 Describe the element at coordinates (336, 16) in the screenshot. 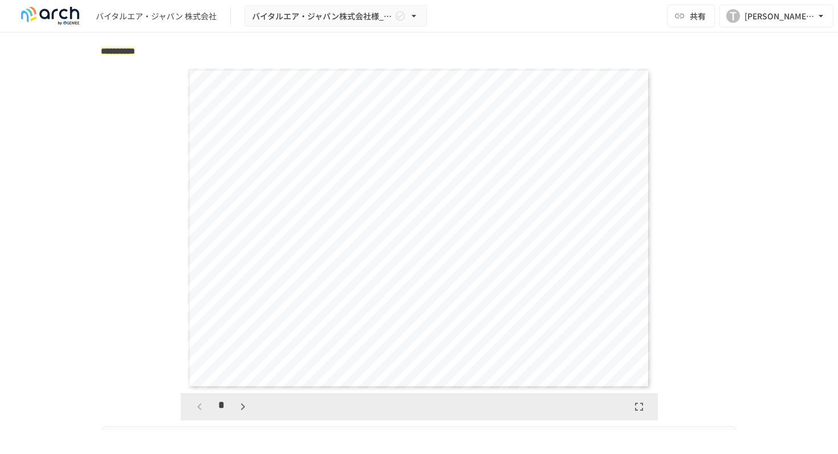

I see `button: バイタルエア・ジャパン株式会社様_導入支援サポート` at that location.